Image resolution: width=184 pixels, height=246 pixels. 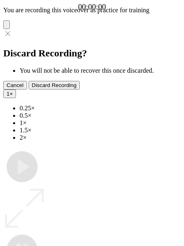 What do you see at coordinates (92, 10) in the screenshot?
I see `p: You are recording this voiceover as practice for training` at bounding box center [92, 10].